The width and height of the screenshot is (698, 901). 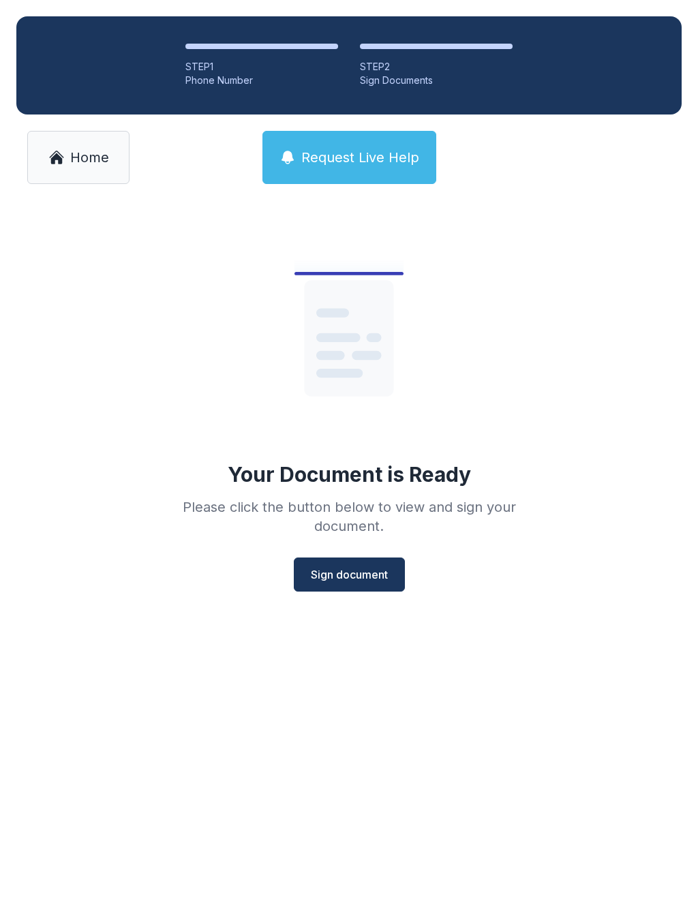 What do you see at coordinates (262, 80) in the screenshot?
I see `div: Phone Number` at bounding box center [262, 80].